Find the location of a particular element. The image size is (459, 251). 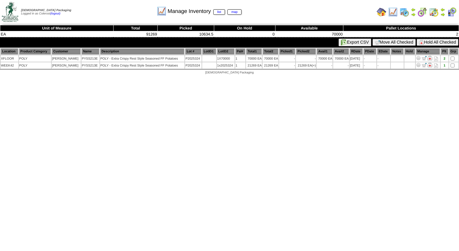

img: calendarcustomer.gif is located at coordinates (452, 12).